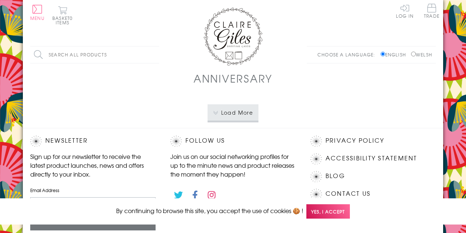 The height and width of the screenshot is (233, 466). Describe the element at coordinates (64, 20) in the screenshot. I see `span: 0 items` at that location.